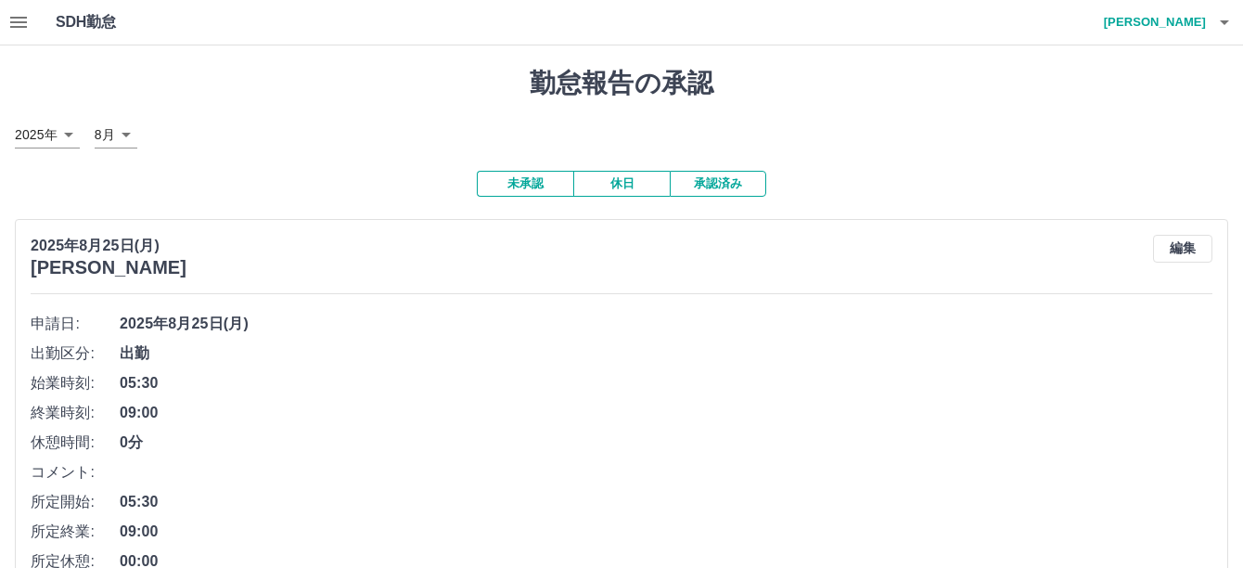 The image size is (1243, 568). I want to click on button: 編集, so click(1183, 249).